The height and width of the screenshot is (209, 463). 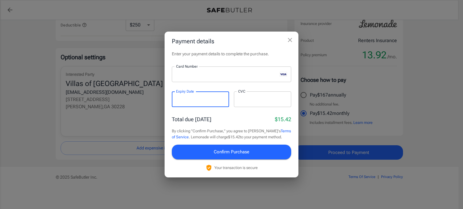 I want to click on p: $15.42, so click(x=283, y=119).